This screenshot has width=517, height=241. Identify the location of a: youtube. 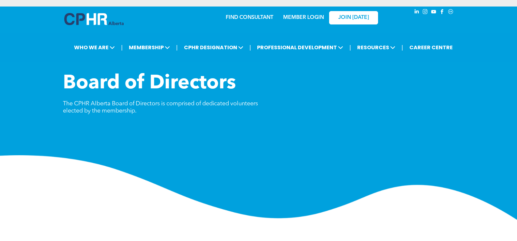
(434, 12).